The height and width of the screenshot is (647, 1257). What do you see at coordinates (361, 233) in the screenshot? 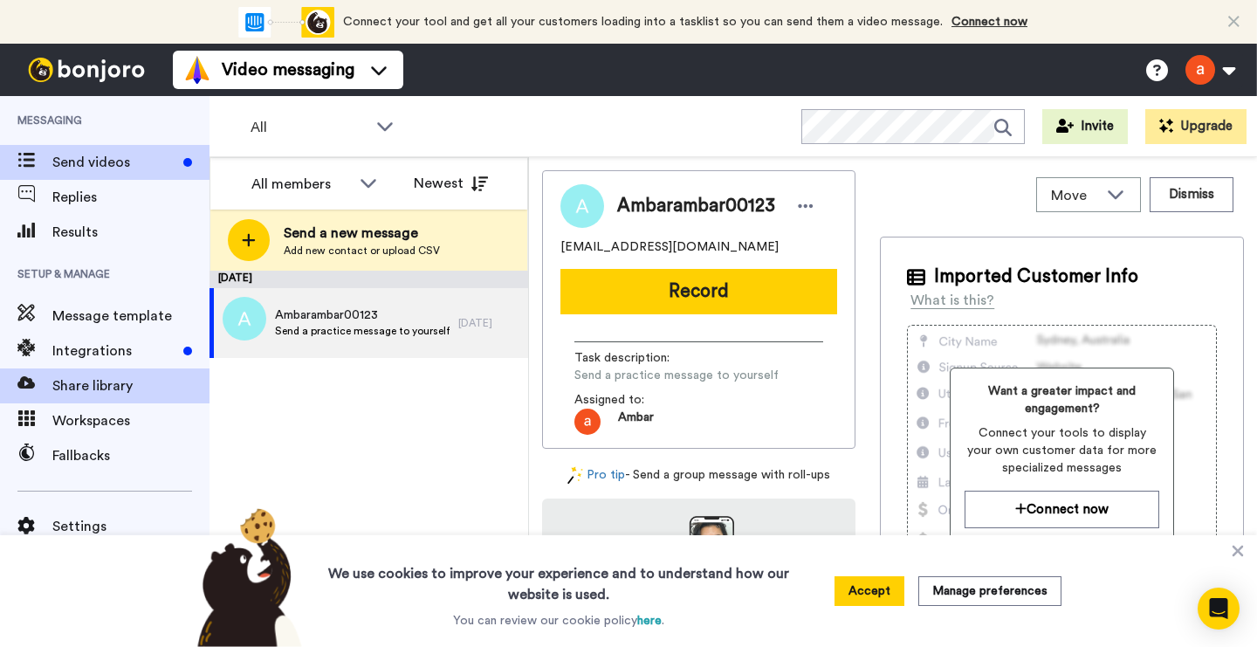
I see `span: Send a new message` at bounding box center [361, 233].